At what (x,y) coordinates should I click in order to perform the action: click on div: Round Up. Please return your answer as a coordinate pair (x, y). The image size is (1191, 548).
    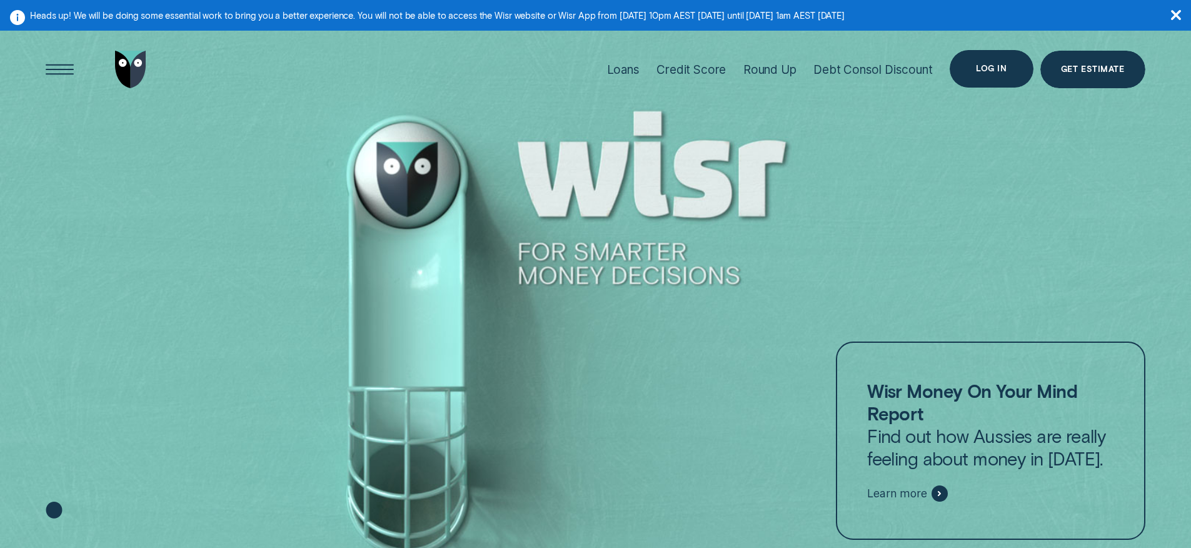
    Looking at the image, I should click on (769, 69).